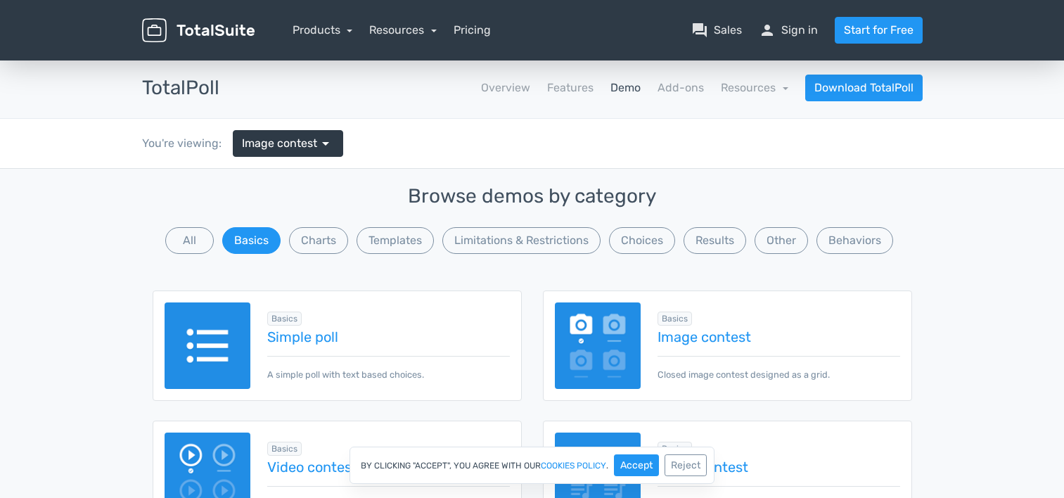 This screenshot has width=1064, height=498. Describe the element at coordinates (198, 30) in the screenshot. I see `img: TotalSuite for WordPress` at that location.